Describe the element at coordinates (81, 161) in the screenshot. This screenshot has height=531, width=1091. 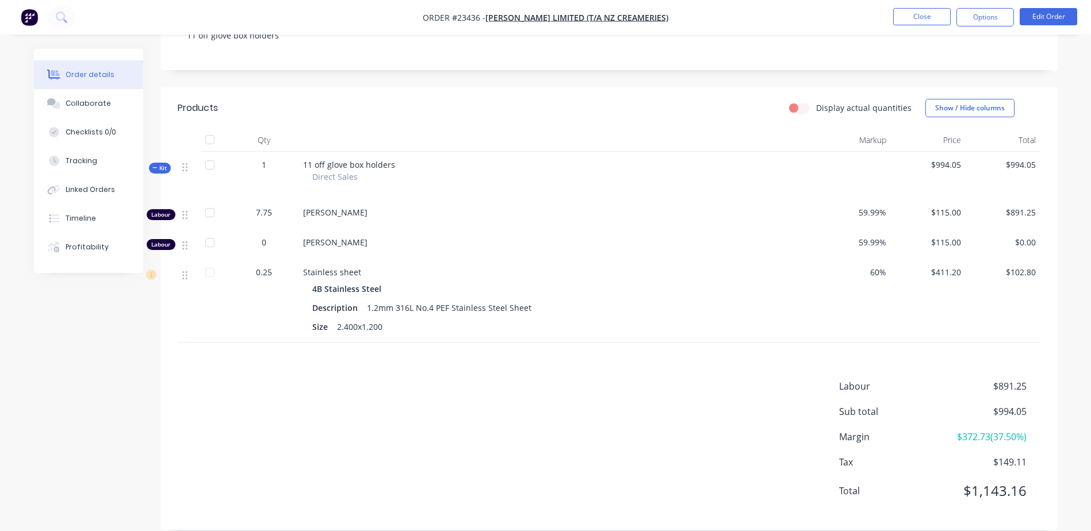
I see `div: Tracking` at that location.